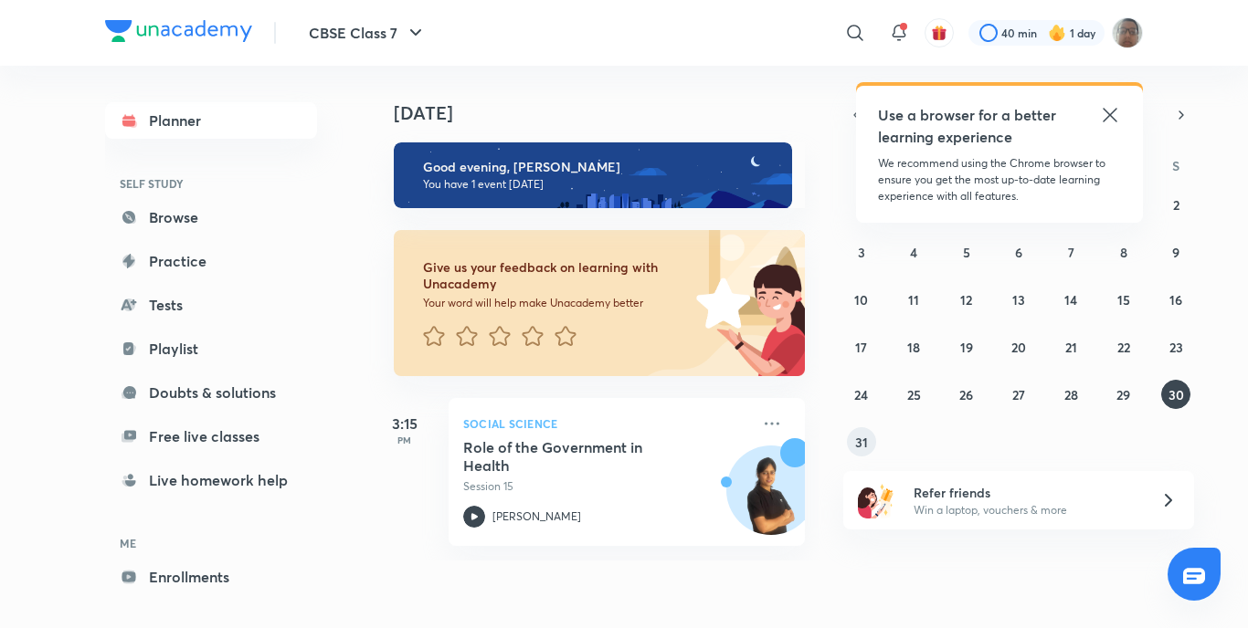  What do you see at coordinates (1026, 511) in the screenshot?
I see `p: Win a laptop, vouchers & more` at bounding box center [1026, 511].